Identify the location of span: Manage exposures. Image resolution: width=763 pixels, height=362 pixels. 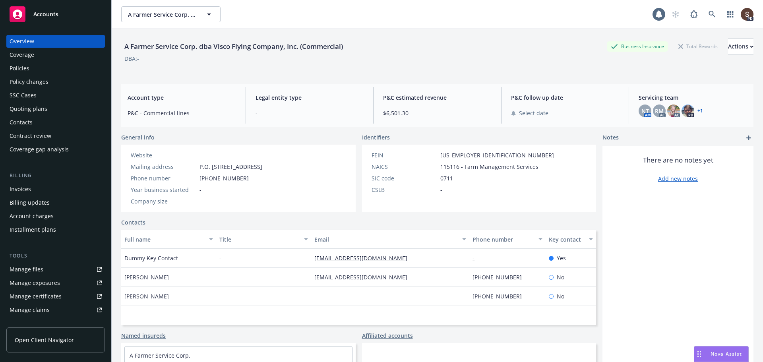
(56, 283).